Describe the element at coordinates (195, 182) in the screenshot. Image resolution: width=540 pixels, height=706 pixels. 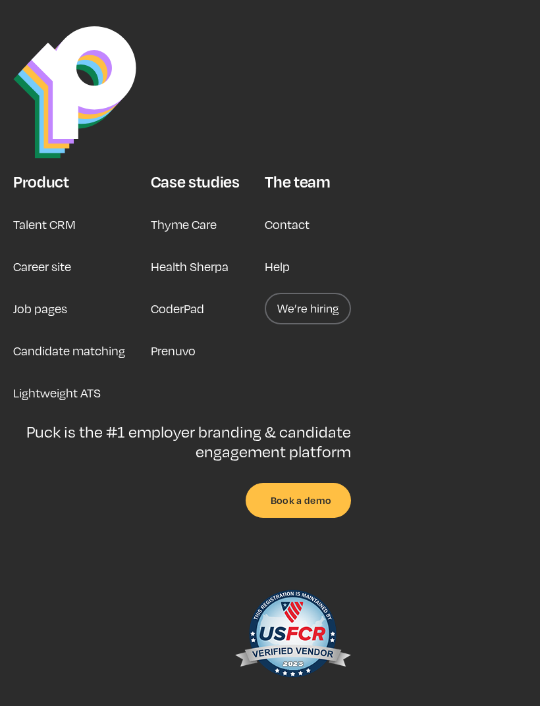
I see `div: Case studies` at that location.